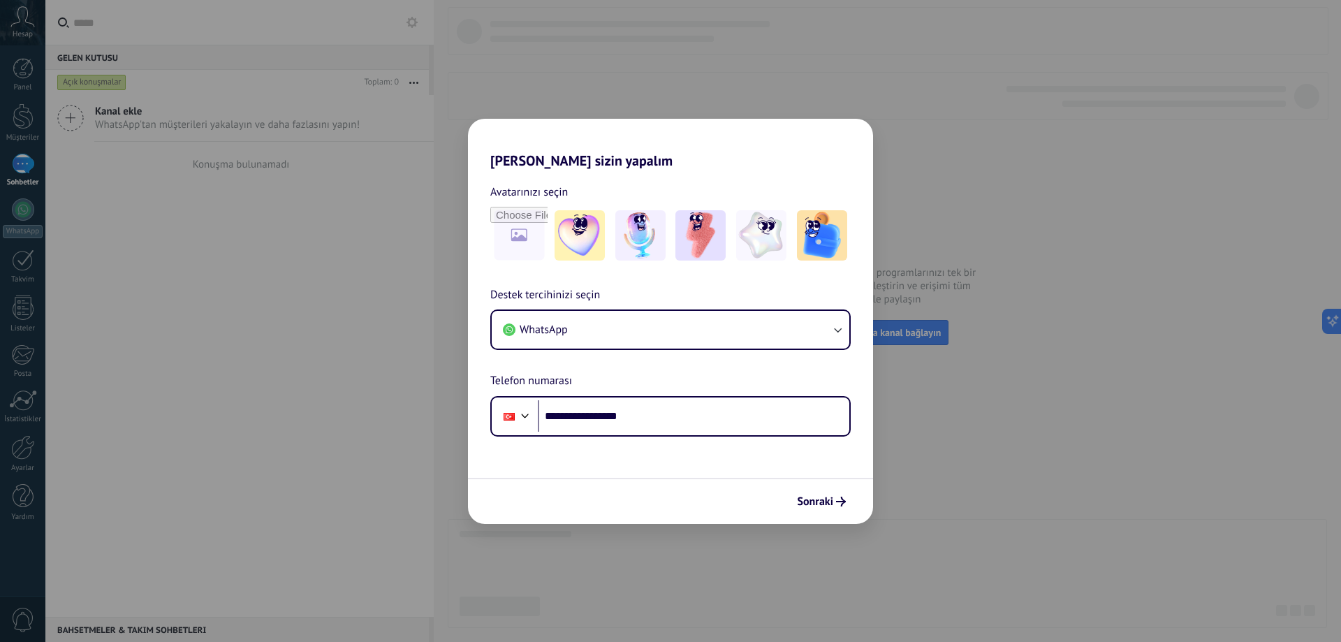 The width and height of the screenshot is (1341, 642). Describe the element at coordinates (815, 502) in the screenshot. I see `span: Sonraki` at that location.